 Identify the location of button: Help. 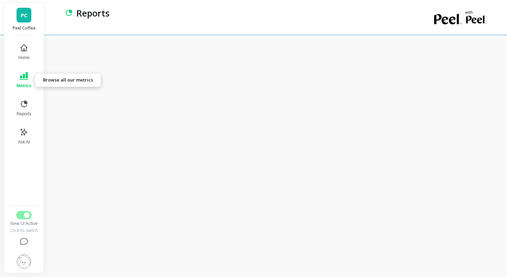
(24, 242).